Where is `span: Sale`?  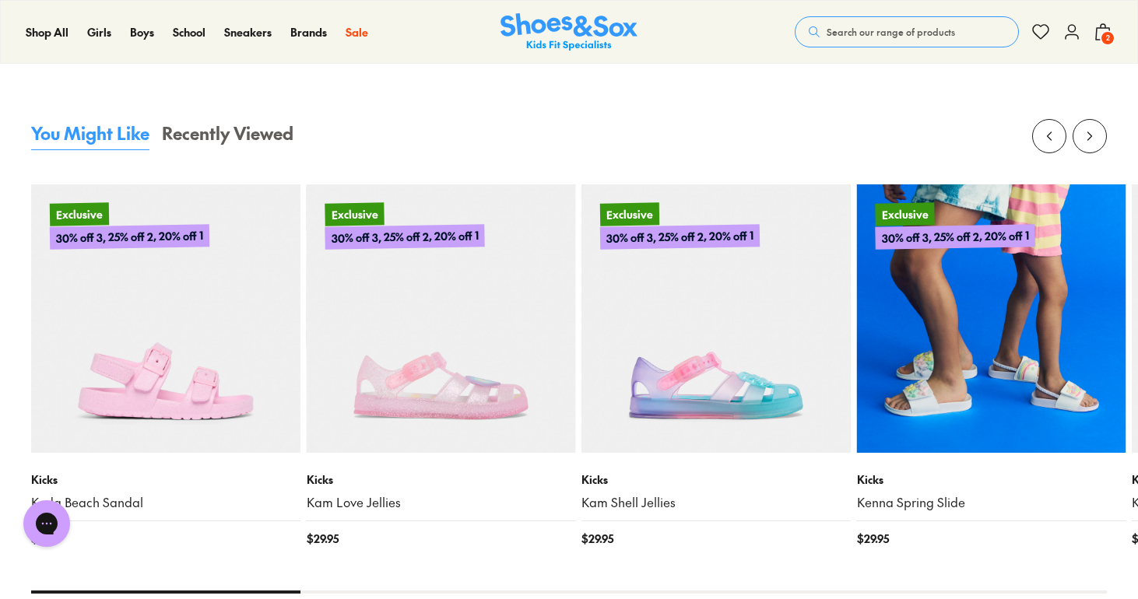
span: Sale is located at coordinates (356, 32).